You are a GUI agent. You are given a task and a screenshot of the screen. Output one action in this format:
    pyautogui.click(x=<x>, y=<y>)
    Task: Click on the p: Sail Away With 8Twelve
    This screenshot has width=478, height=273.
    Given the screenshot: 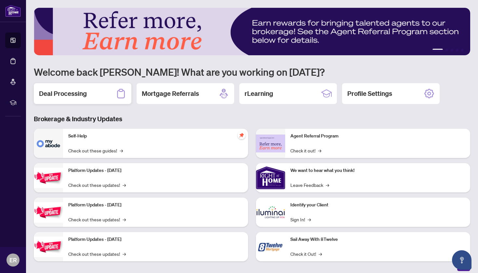 What is the action you would take?
    pyautogui.click(x=377, y=239)
    